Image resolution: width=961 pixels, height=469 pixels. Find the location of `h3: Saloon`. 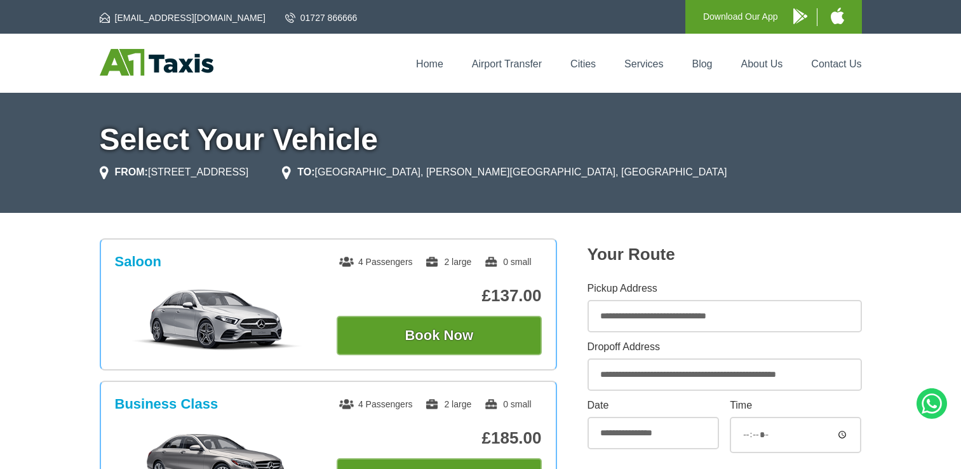

h3: Saloon is located at coordinates (138, 262).